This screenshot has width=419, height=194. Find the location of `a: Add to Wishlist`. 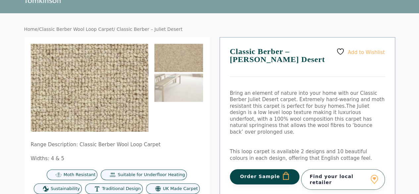

a: Add to Wishlist is located at coordinates (360, 51).